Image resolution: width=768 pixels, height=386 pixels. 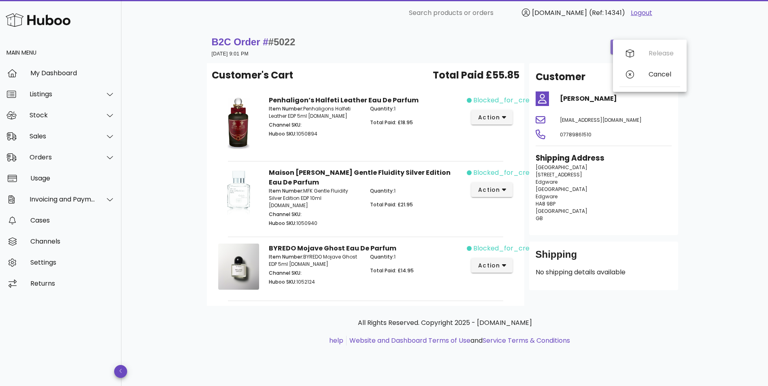 I want to click on span: Total Paid: £14.95, so click(x=392, y=271).